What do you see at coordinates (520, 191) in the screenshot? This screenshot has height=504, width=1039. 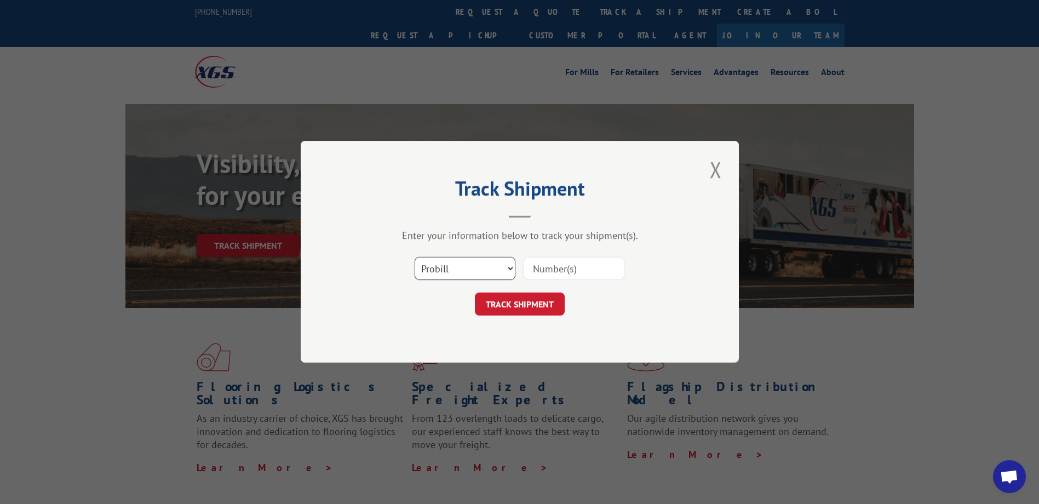 I see `h2: Track Shipment` at bounding box center [520, 191].